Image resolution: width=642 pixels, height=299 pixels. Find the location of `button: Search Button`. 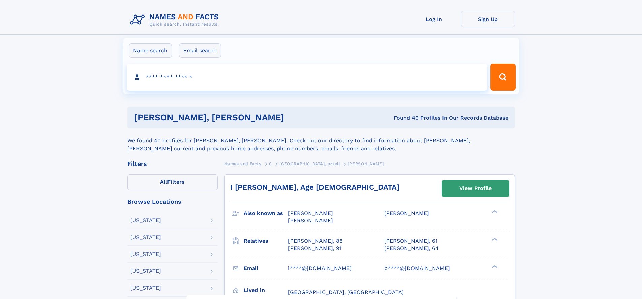

button: Search Button is located at coordinates (503, 77).